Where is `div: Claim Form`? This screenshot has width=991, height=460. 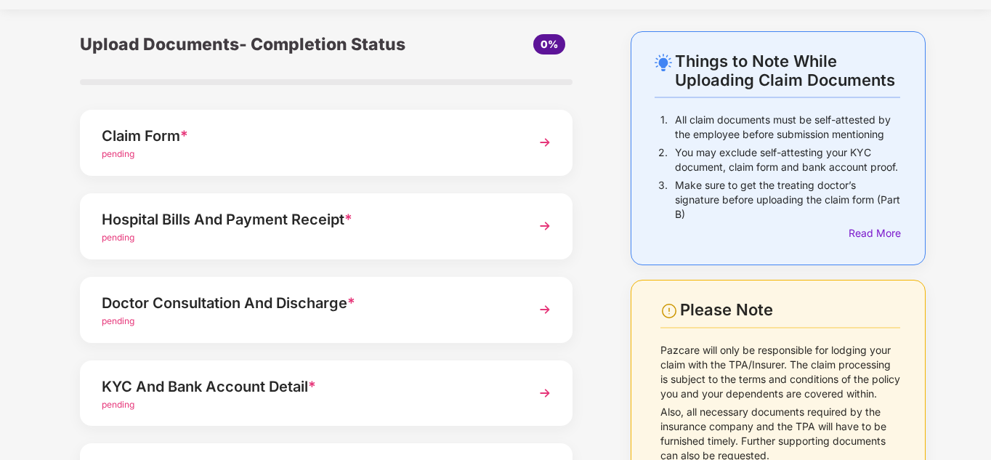 div: Claim Form is located at coordinates (307, 136).